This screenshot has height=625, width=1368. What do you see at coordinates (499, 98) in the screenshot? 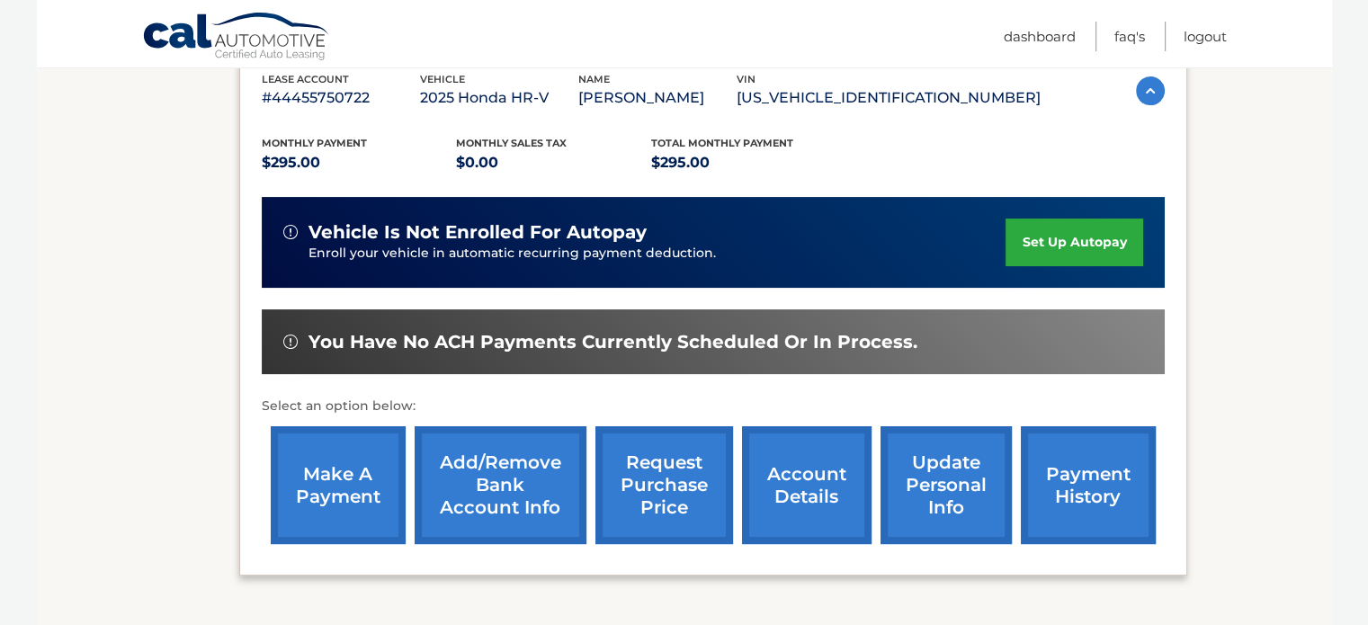
I see `p: 2025 Honda HR-V` at bounding box center [499, 98].